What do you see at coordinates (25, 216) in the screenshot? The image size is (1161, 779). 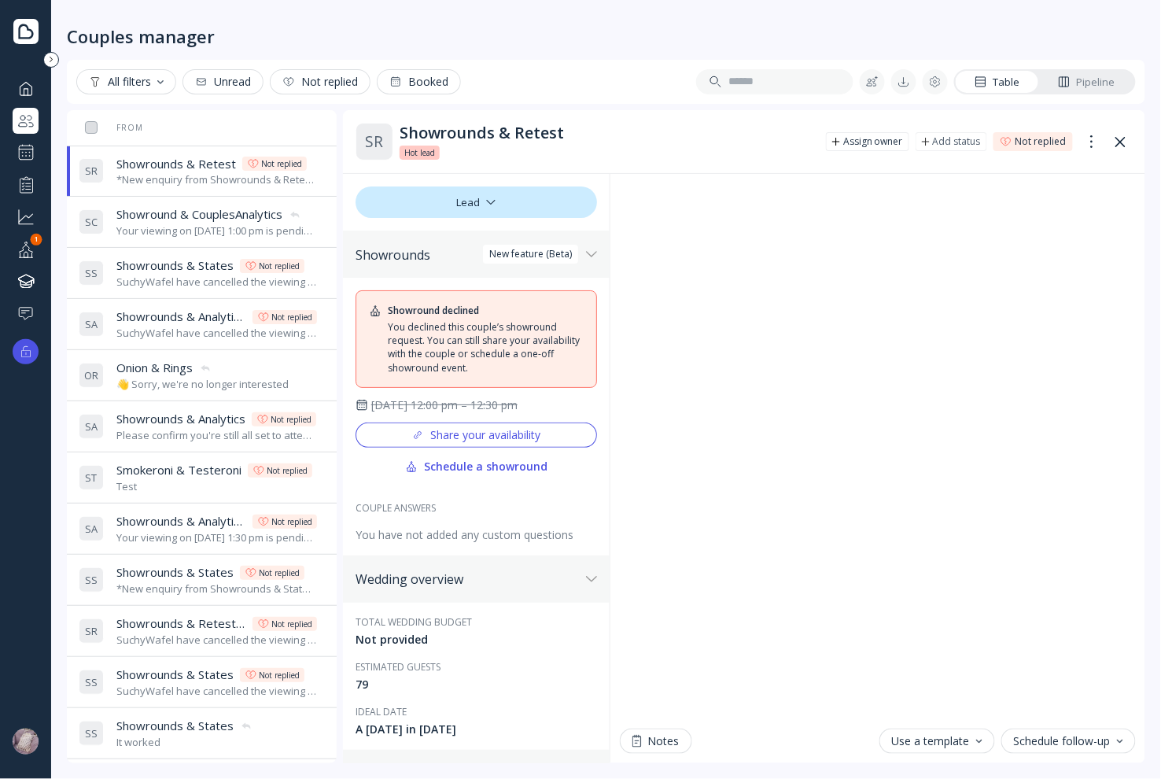 I see `a: Grow your business` at bounding box center [25, 216].